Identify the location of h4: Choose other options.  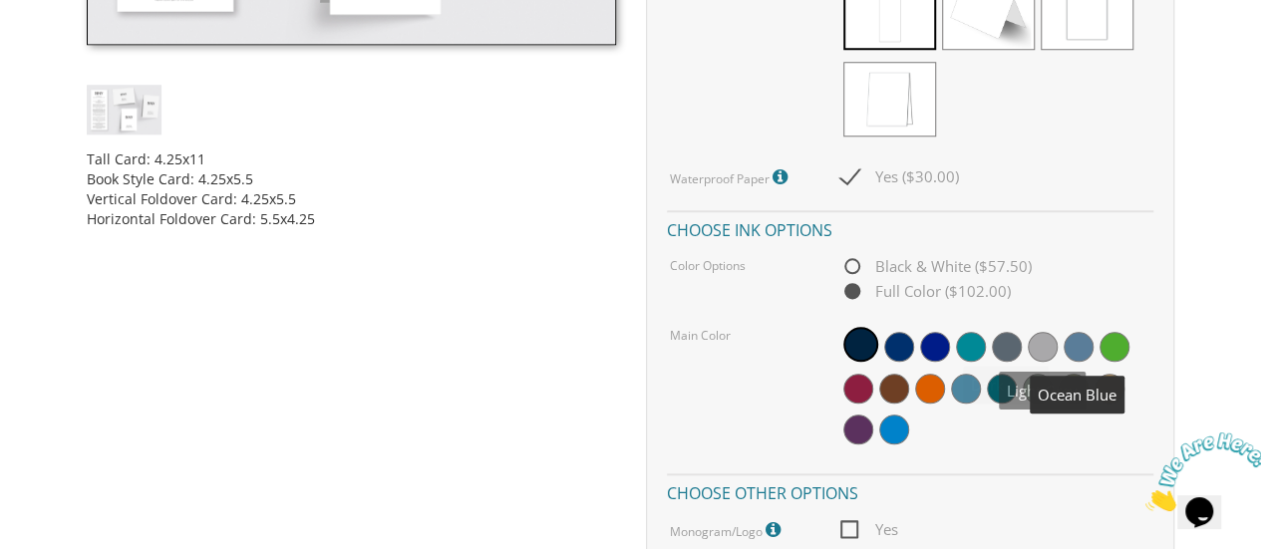
(910, 490).